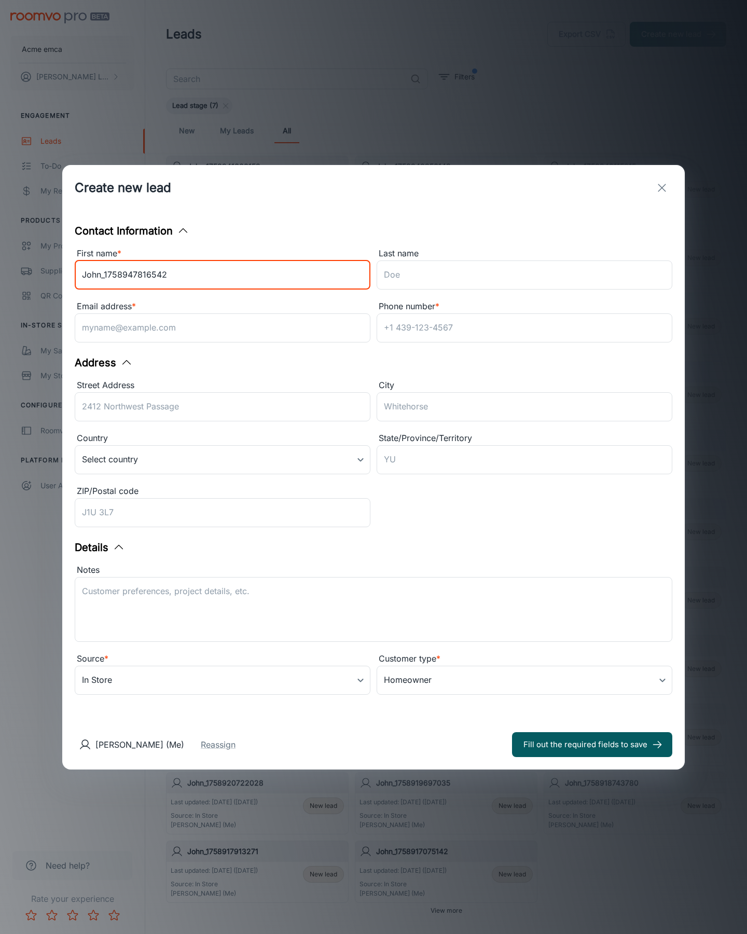 Image resolution: width=747 pixels, height=934 pixels. What do you see at coordinates (223, 681) in the screenshot?
I see `div: In Store` at bounding box center [223, 681].